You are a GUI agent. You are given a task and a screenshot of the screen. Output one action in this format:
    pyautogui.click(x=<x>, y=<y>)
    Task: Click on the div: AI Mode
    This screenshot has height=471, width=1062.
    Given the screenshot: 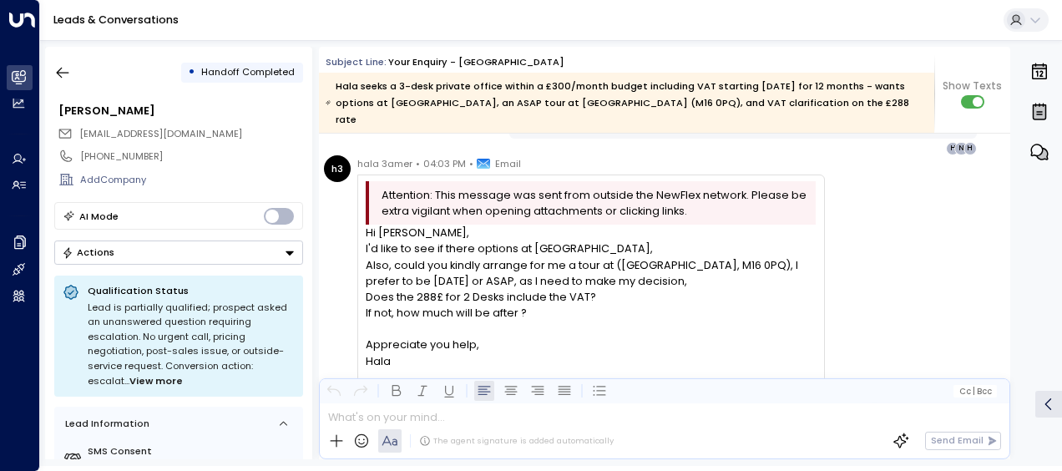 What is the action you would take?
    pyautogui.click(x=99, y=216)
    